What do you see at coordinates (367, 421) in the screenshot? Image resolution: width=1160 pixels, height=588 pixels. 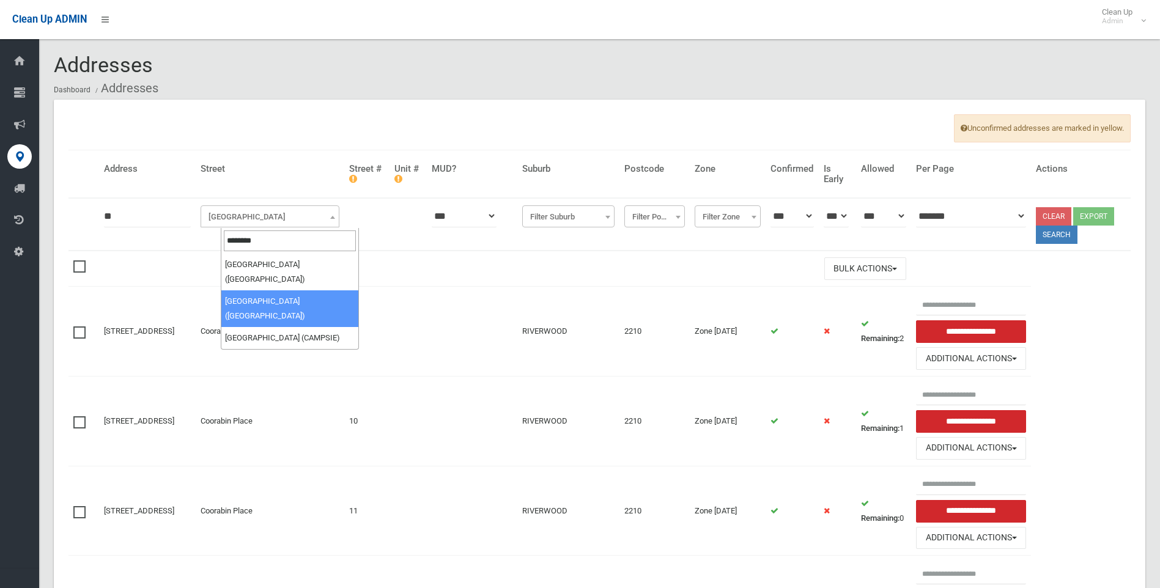 I see `td: 10` at bounding box center [367, 421].